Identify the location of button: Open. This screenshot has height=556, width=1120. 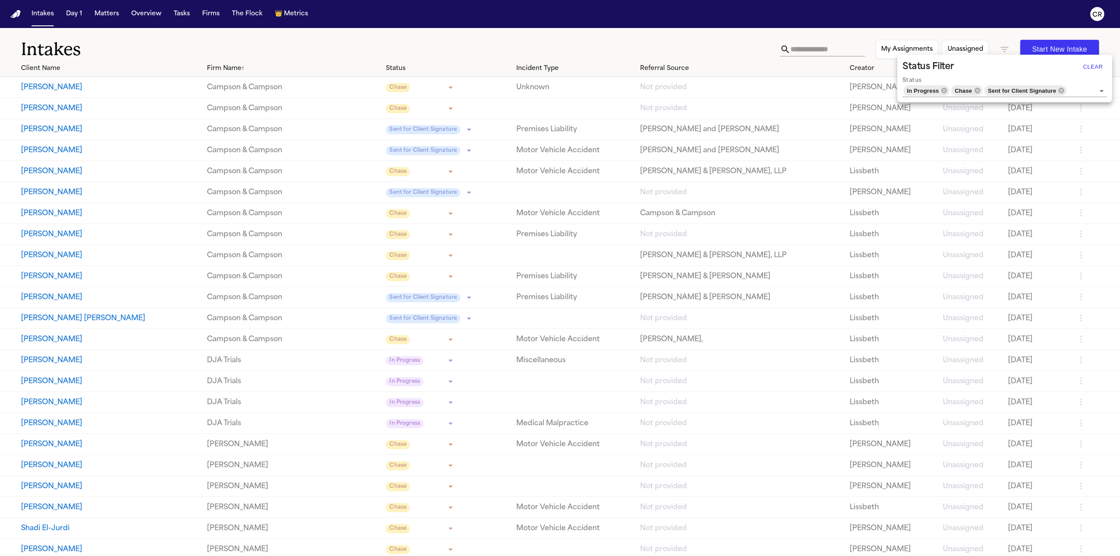
(1102, 91).